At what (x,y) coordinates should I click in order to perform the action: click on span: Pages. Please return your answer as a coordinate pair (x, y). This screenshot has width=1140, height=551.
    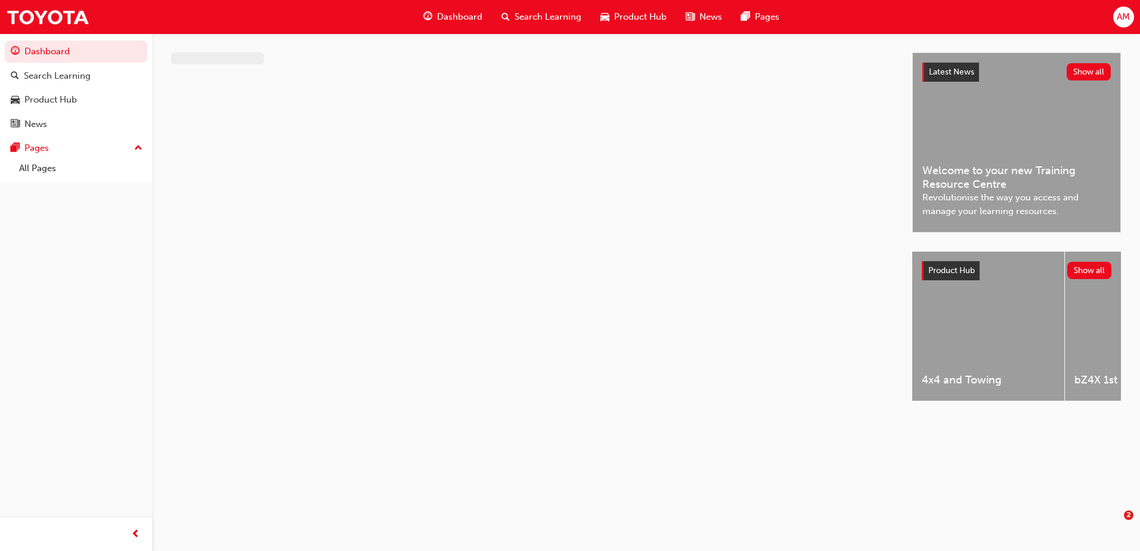
    Looking at the image, I should click on (767, 17).